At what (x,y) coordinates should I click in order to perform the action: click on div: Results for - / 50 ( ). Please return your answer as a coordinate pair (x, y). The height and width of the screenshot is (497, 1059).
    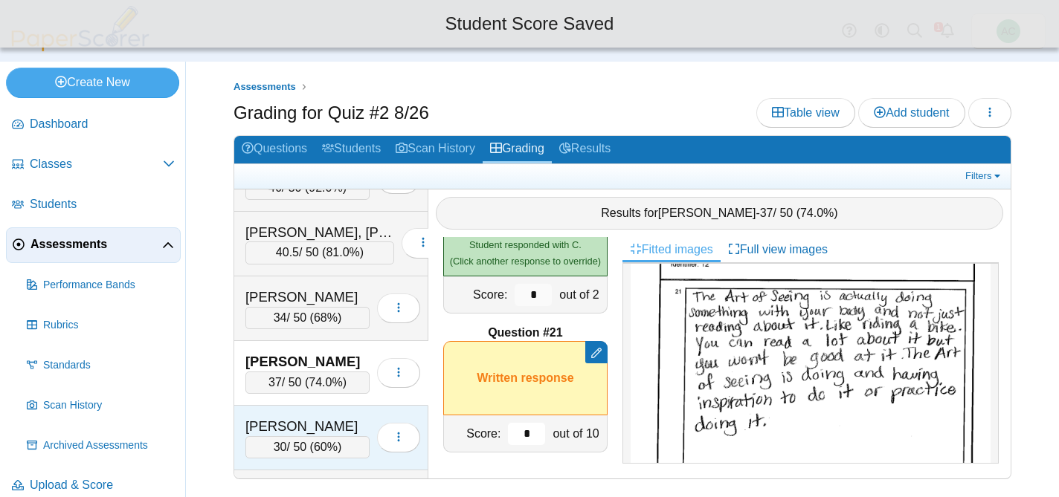
    Looking at the image, I should click on (719, 213).